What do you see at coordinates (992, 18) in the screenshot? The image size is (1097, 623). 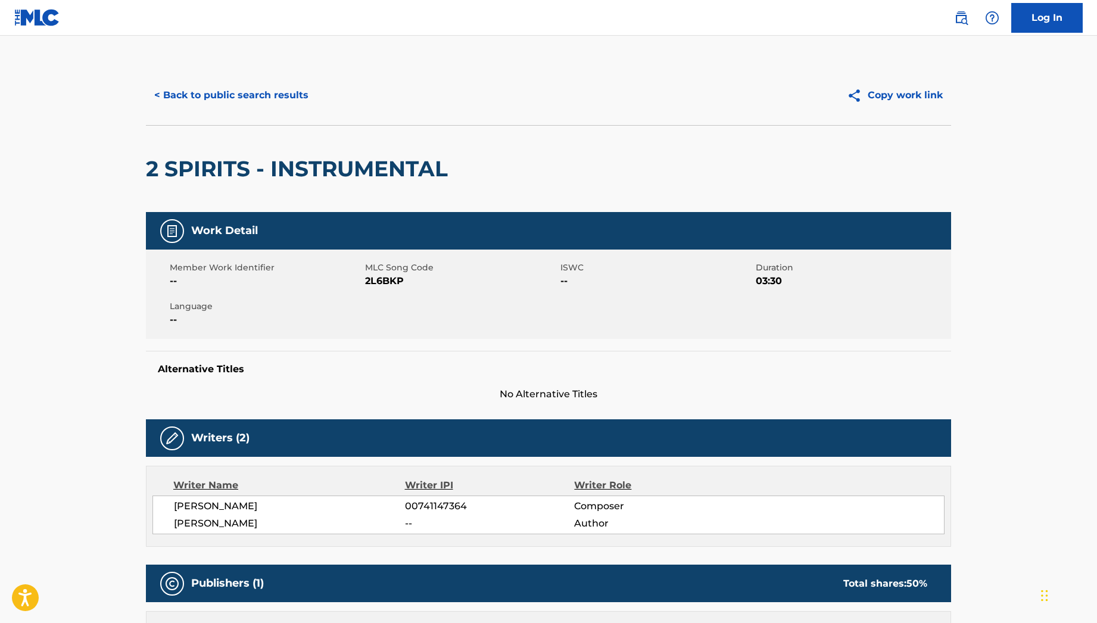 I see `img: help` at bounding box center [992, 18].